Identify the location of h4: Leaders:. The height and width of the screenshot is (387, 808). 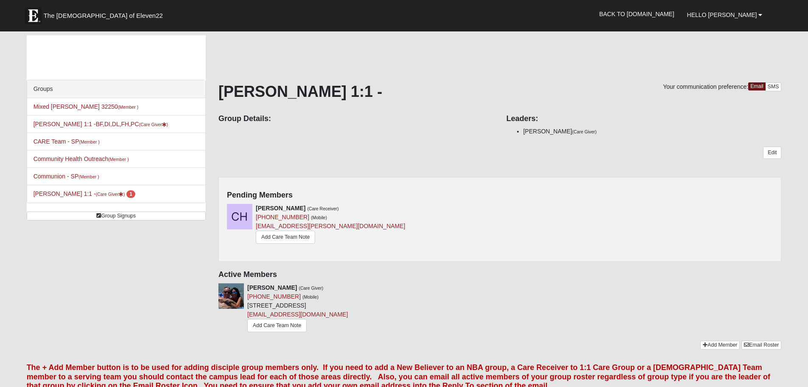
(644, 119).